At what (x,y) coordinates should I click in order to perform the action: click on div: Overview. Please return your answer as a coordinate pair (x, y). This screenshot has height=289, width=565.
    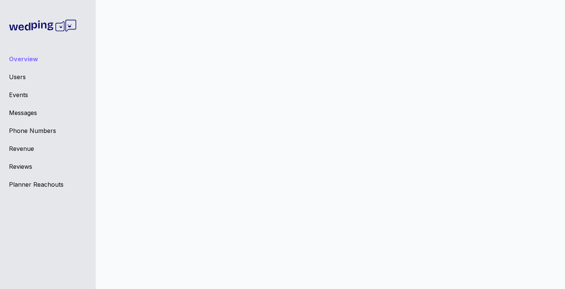
    Looking at the image, I should click on (48, 59).